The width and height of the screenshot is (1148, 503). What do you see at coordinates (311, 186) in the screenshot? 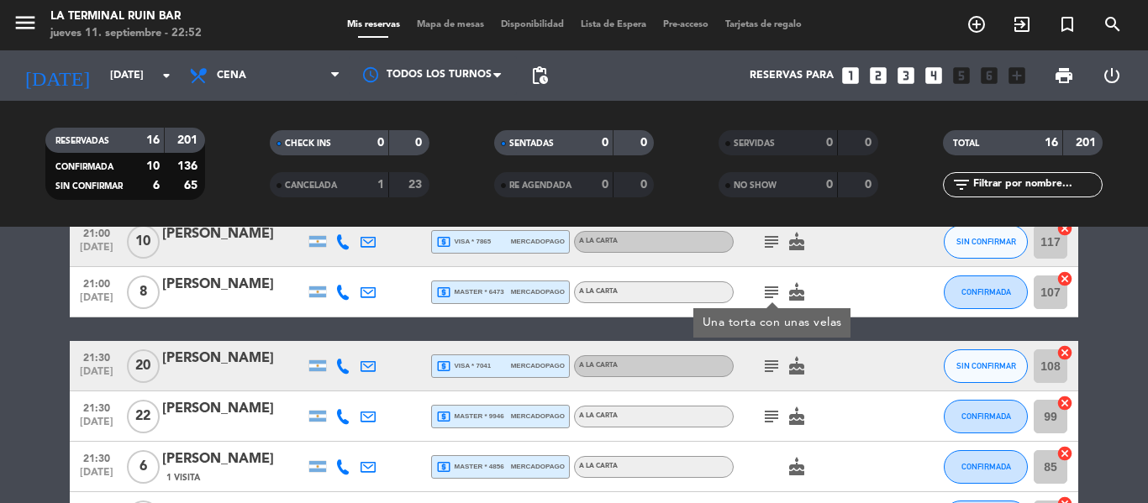
I see `span: CANCELADA` at bounding box center [311, 186].